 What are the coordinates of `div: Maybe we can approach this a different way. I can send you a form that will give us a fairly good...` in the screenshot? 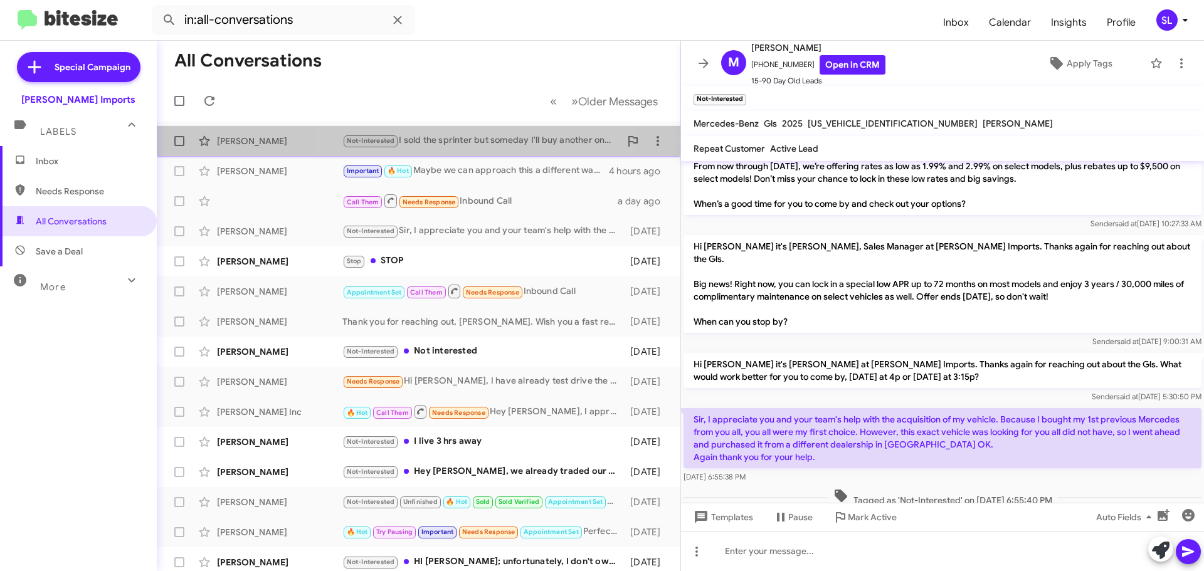 It's located at (475, 171).